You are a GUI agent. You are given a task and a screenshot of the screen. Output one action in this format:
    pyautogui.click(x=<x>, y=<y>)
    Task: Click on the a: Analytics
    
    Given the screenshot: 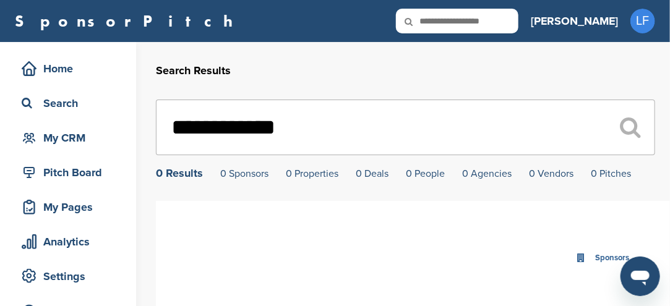 What is the action you would take?
    pyautogui.click(x=68, y=242)
    